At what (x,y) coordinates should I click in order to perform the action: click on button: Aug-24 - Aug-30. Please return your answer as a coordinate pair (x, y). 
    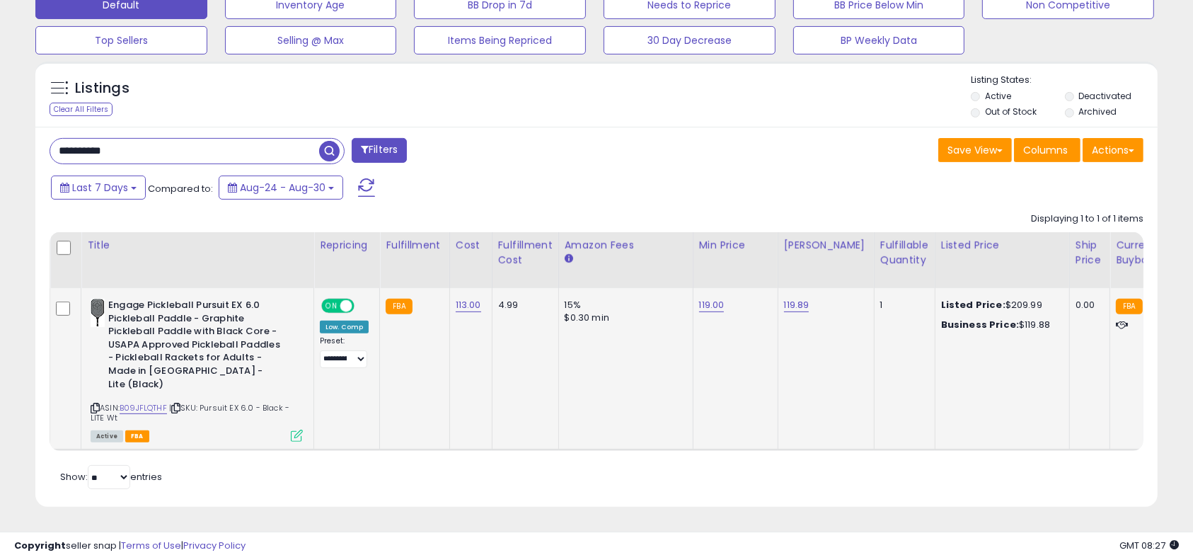
    Looking at the image, I should click on (281, 187).